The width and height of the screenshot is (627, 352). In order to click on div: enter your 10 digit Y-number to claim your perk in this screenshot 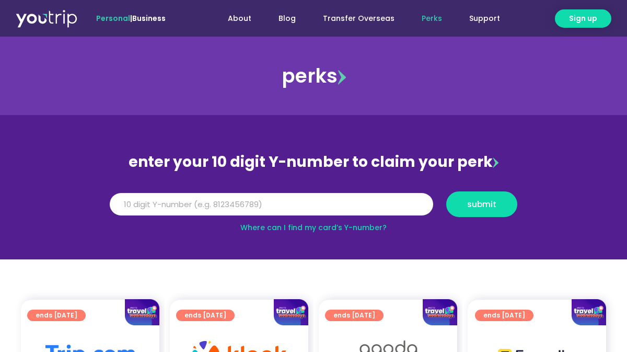, I will do `click(314, 162)`.